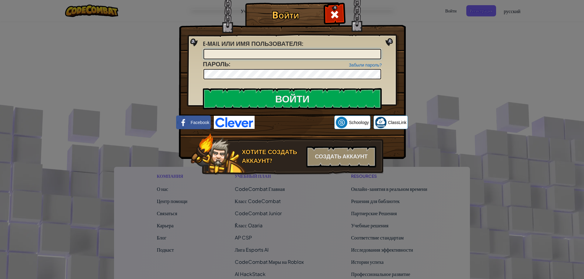 The width and height of the screenshot is (584, 279). Describe the element at coordinates (358, 123) in the screenshot. I see `span: Schoology` at that location.